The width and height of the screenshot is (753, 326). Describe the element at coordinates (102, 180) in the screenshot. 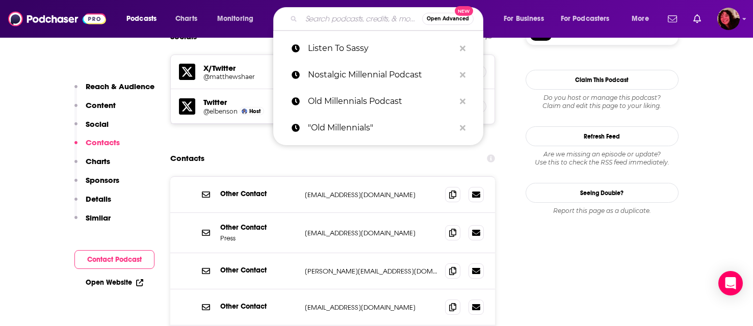

I see `p: Sponsors` at that location.